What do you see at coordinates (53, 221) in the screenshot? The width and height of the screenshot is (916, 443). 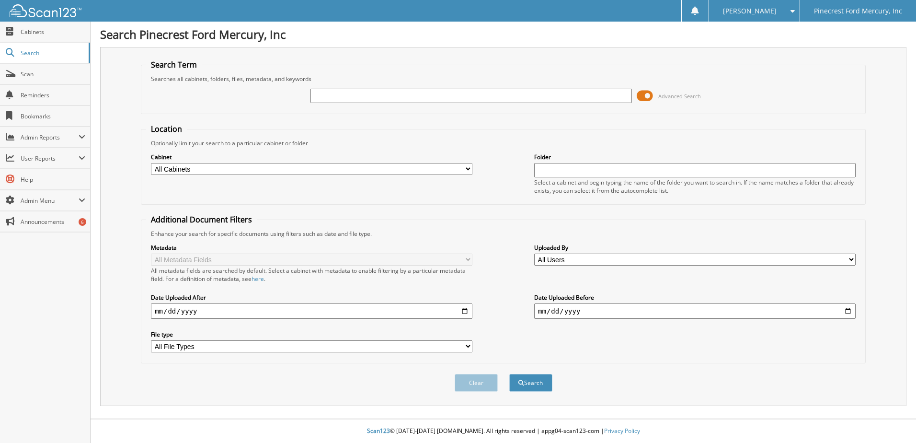 I see `span: Announcements` at bounding box center [53, 221].